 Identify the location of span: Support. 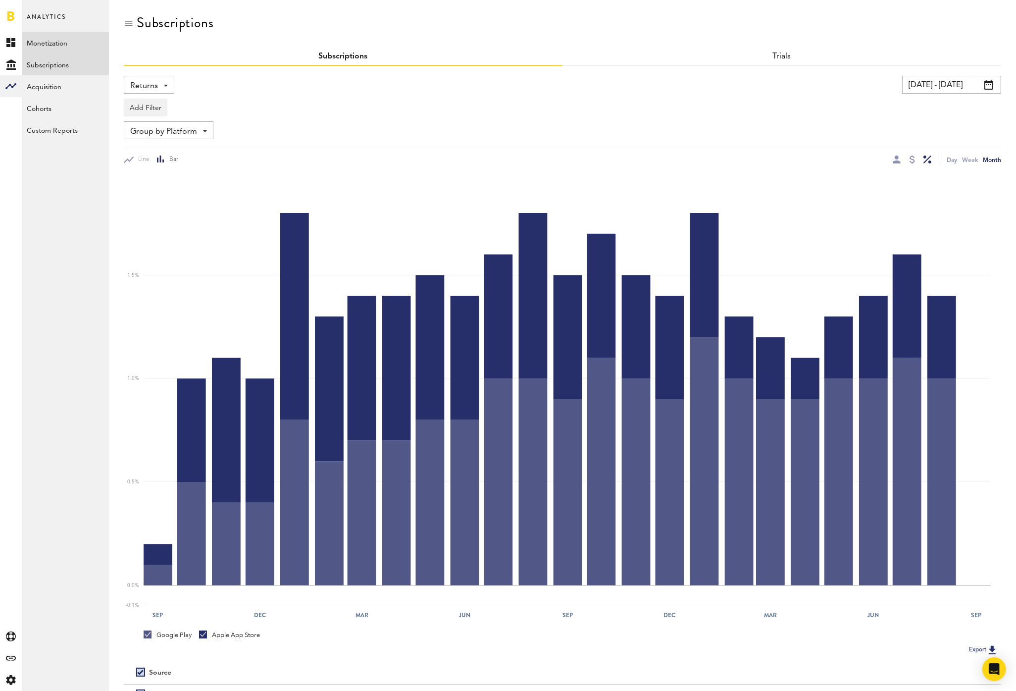
(39, 11).